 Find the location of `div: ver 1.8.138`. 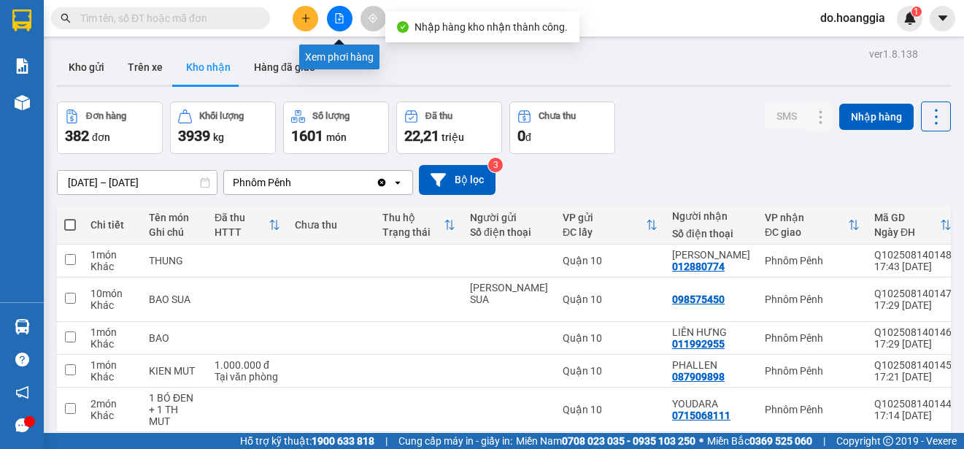

div: ver 1.8.138 is located at coordinates (893, 54).